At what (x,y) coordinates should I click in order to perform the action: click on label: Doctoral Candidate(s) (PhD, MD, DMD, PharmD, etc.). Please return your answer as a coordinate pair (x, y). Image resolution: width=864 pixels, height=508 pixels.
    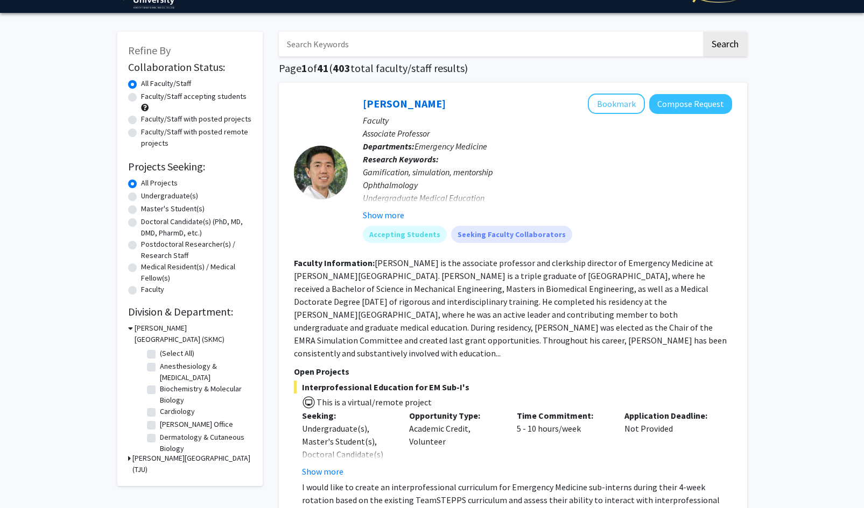
    Looking at the image, I should click on (196, 228).